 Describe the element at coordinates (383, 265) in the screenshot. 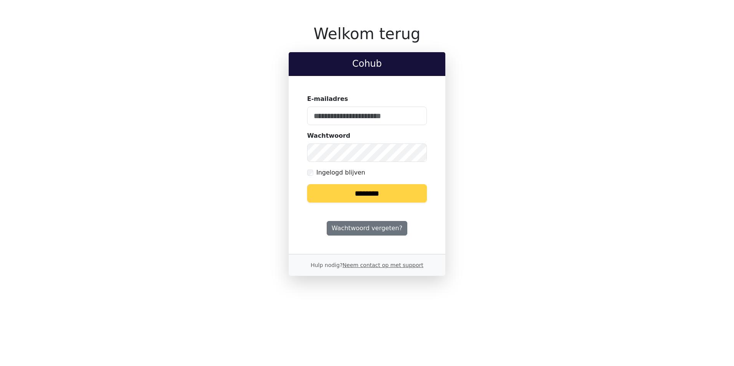

I see `a: Neem contact op met support` at that location.